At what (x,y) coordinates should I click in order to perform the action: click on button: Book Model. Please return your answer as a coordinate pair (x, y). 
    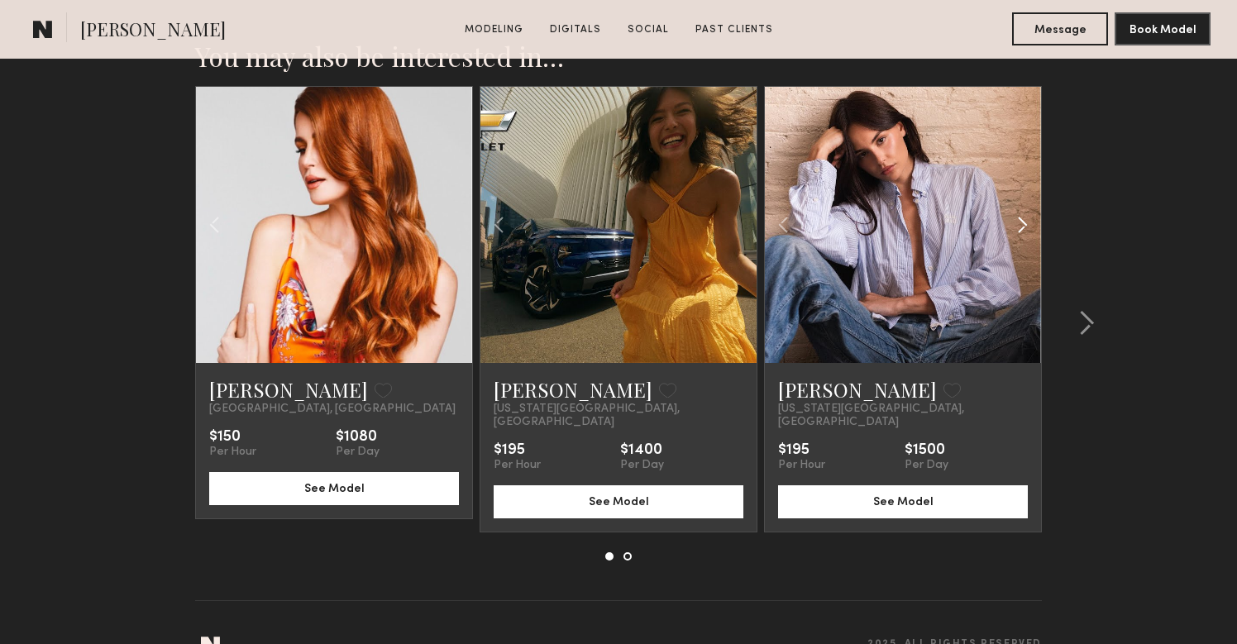
    Looking at the image, I should click on (1163, 29).